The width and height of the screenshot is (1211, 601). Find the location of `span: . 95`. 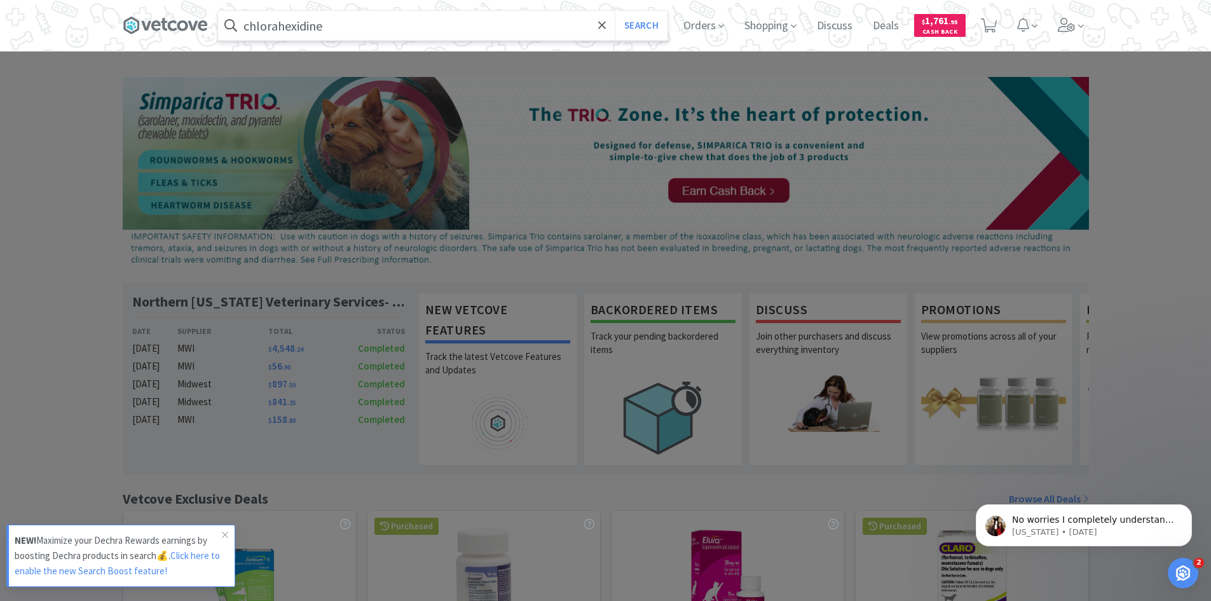

span: . 95 is located at coordinates (953, 22).